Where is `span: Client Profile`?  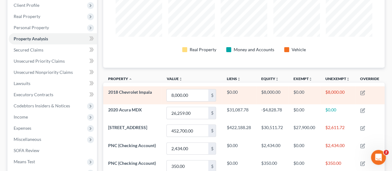 span: Client Profile is located at coordinates (26, 5).